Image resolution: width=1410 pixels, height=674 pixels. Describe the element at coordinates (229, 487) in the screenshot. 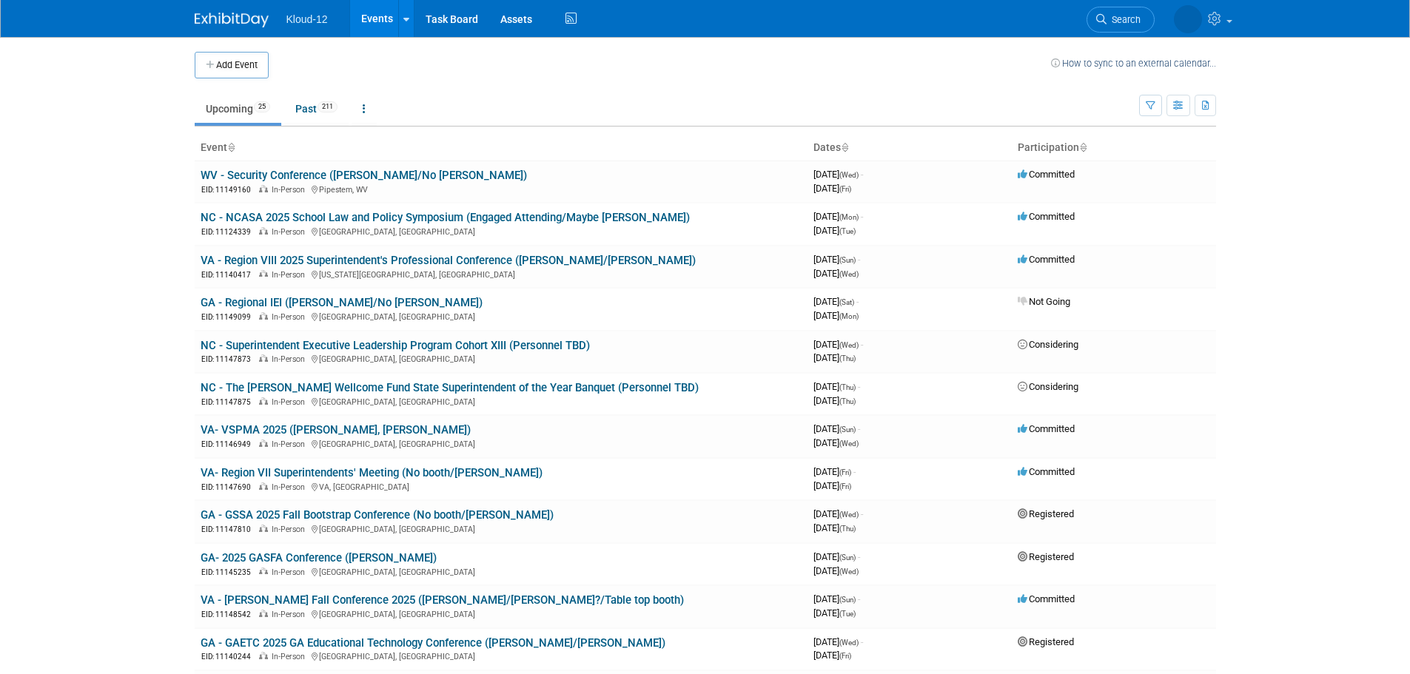

I see `span: EID: 11147690` at that location.